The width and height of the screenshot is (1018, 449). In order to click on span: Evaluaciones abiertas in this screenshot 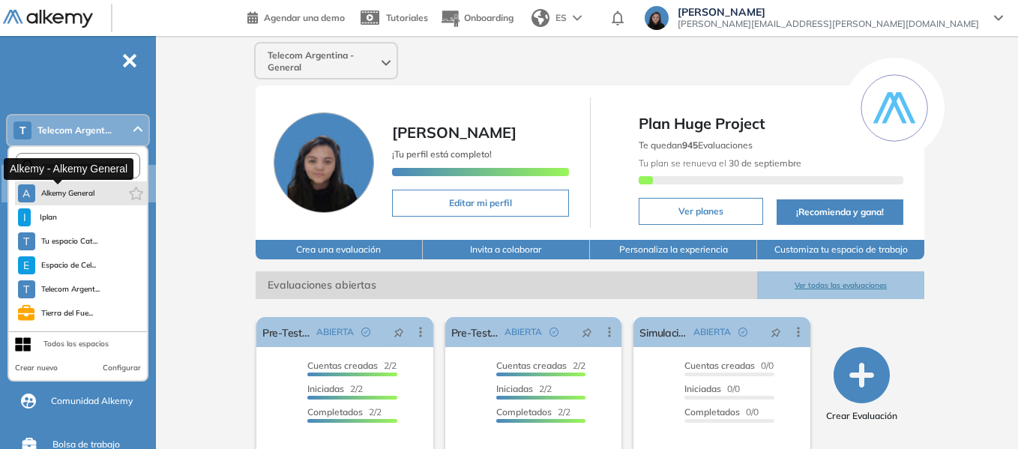, I will do `click(506, 285)`.